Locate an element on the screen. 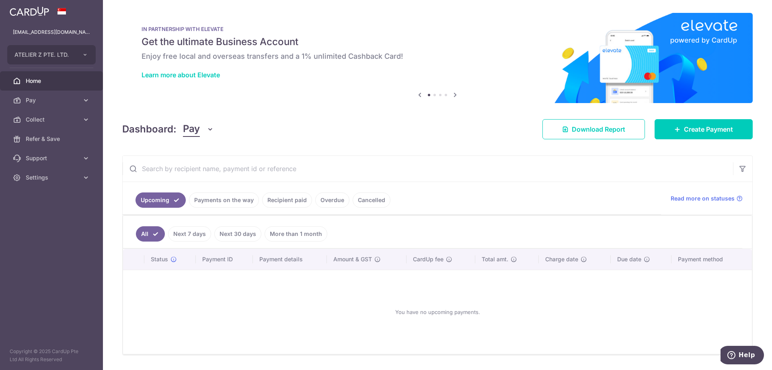  a: More than 1 month is located at coordinates (296, 234).